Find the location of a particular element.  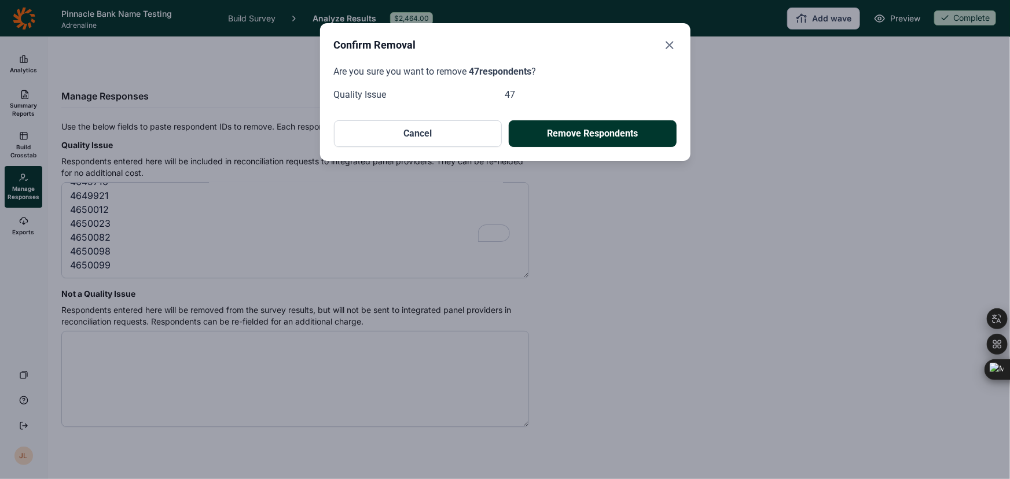

div: Quality Issue is located at coordinates (419, 95).